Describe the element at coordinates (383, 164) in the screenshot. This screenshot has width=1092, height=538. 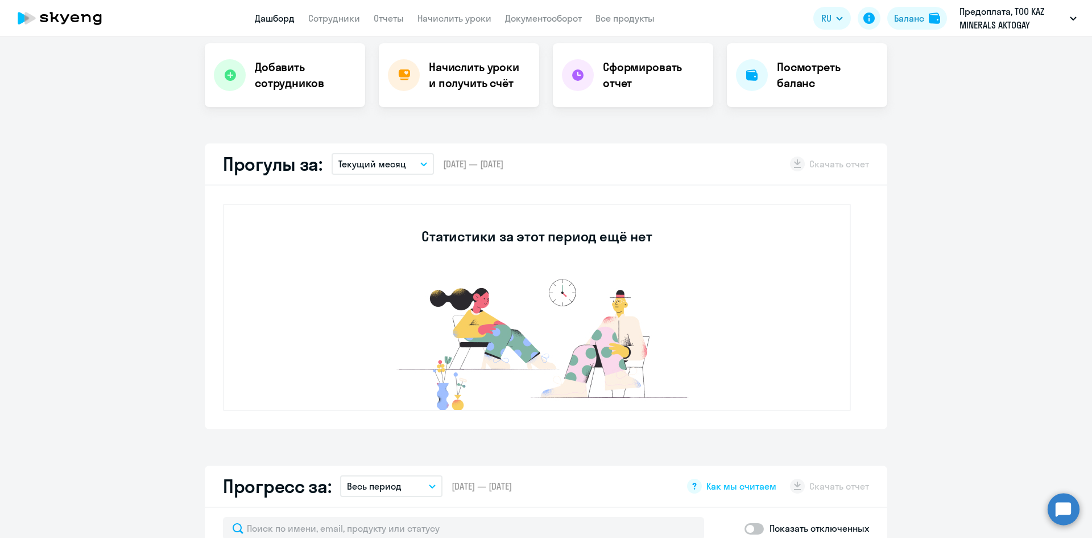
I see `button: Текущий месяц` at that location.